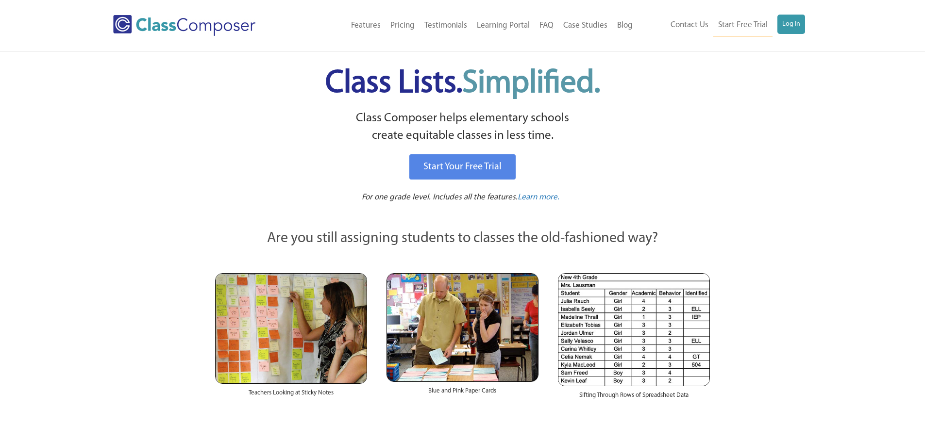  I want to click on span: Start Your Free Trial, so click(462, 167).